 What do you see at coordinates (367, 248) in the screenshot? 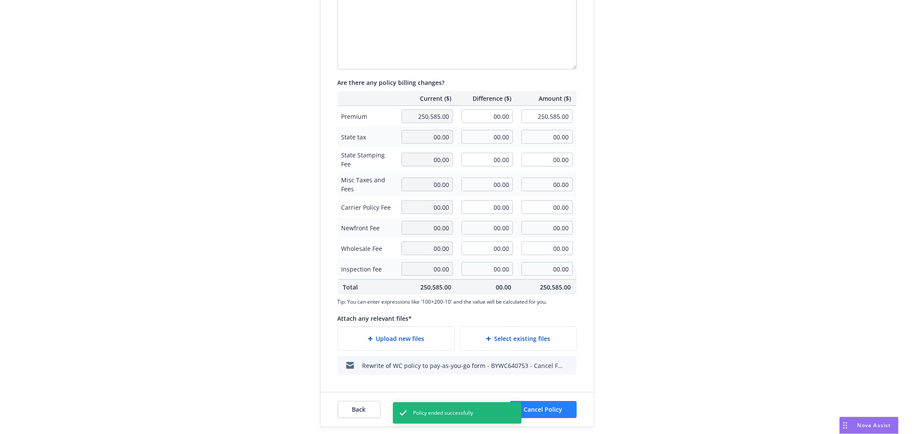
I see `span: Wholesale Fee` at bounding box center [367, 248].